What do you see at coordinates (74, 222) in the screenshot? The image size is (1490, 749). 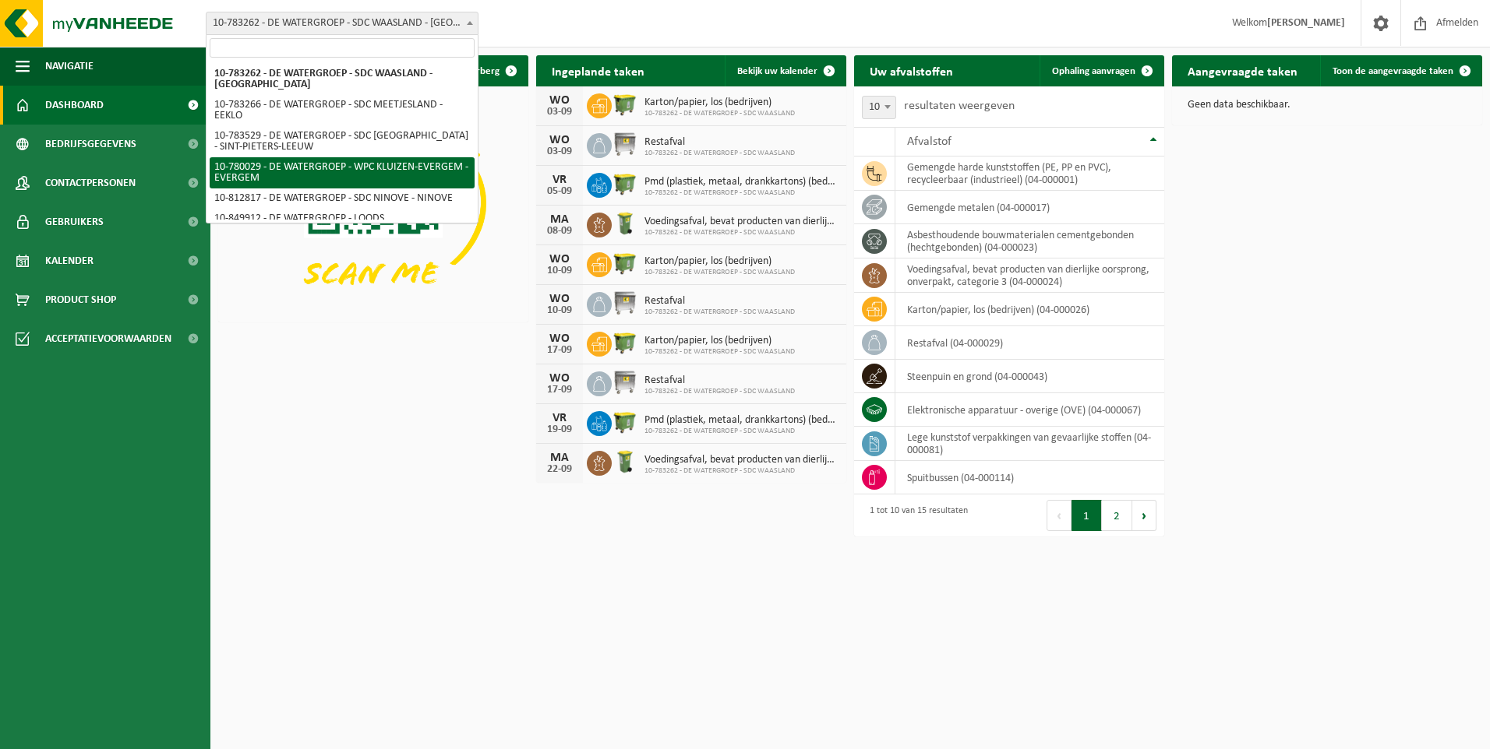 I see `span: Gebruikers` at bounding box center [74, 222].